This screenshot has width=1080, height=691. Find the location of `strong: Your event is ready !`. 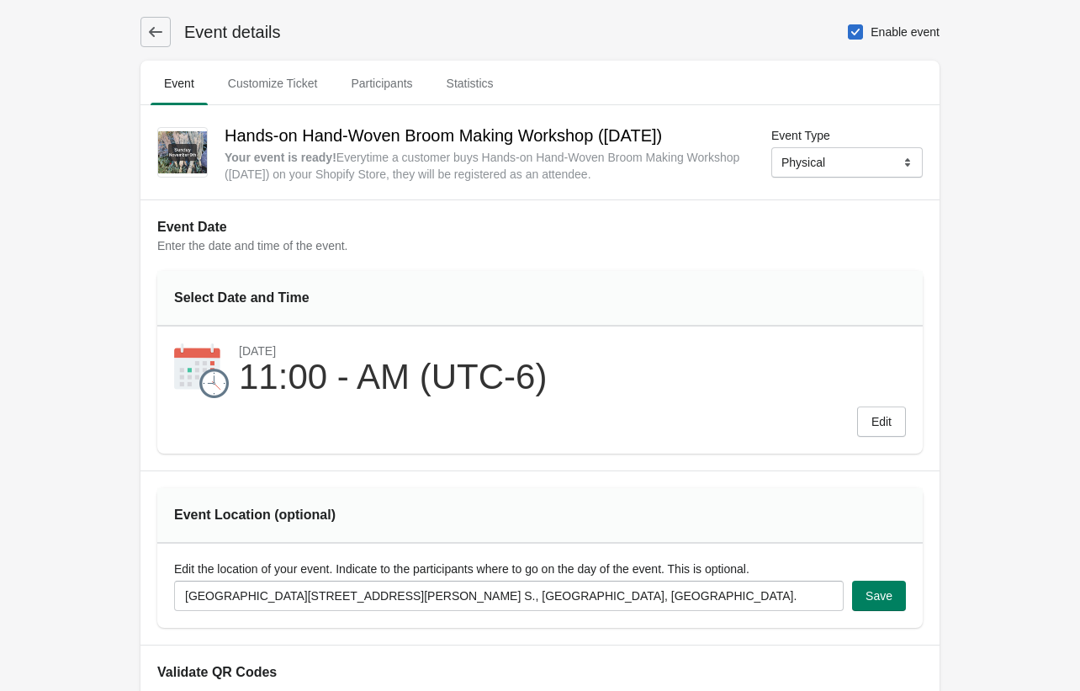

strong: Your event is ready ! is located at coordinates (280, 157).